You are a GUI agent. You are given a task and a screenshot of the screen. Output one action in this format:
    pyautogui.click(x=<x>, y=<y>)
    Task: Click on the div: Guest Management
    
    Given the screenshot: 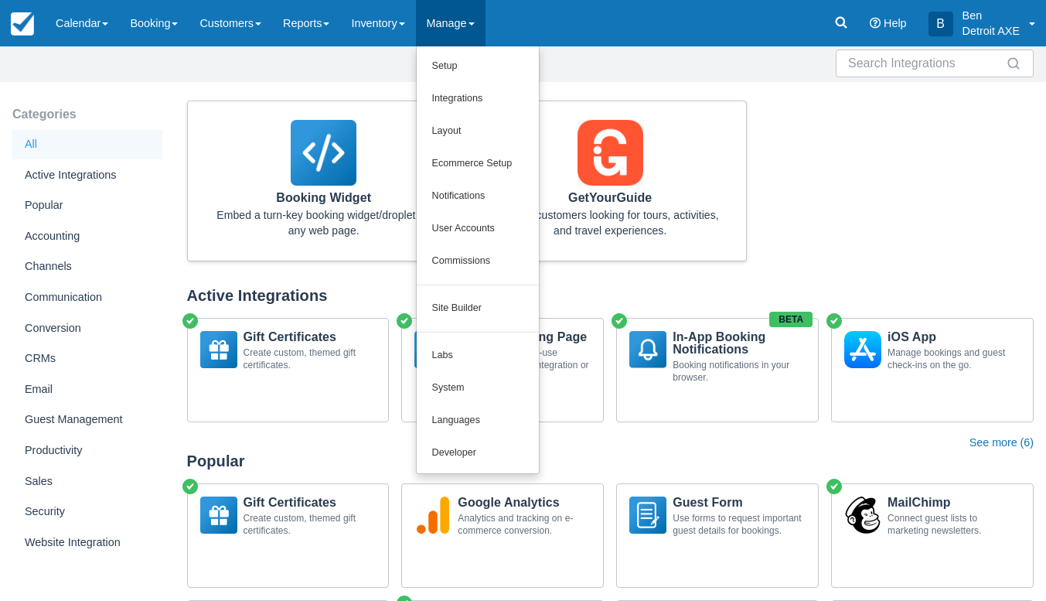 What is the action you would take?
    pyautogui.click(x=87, y=420)
    